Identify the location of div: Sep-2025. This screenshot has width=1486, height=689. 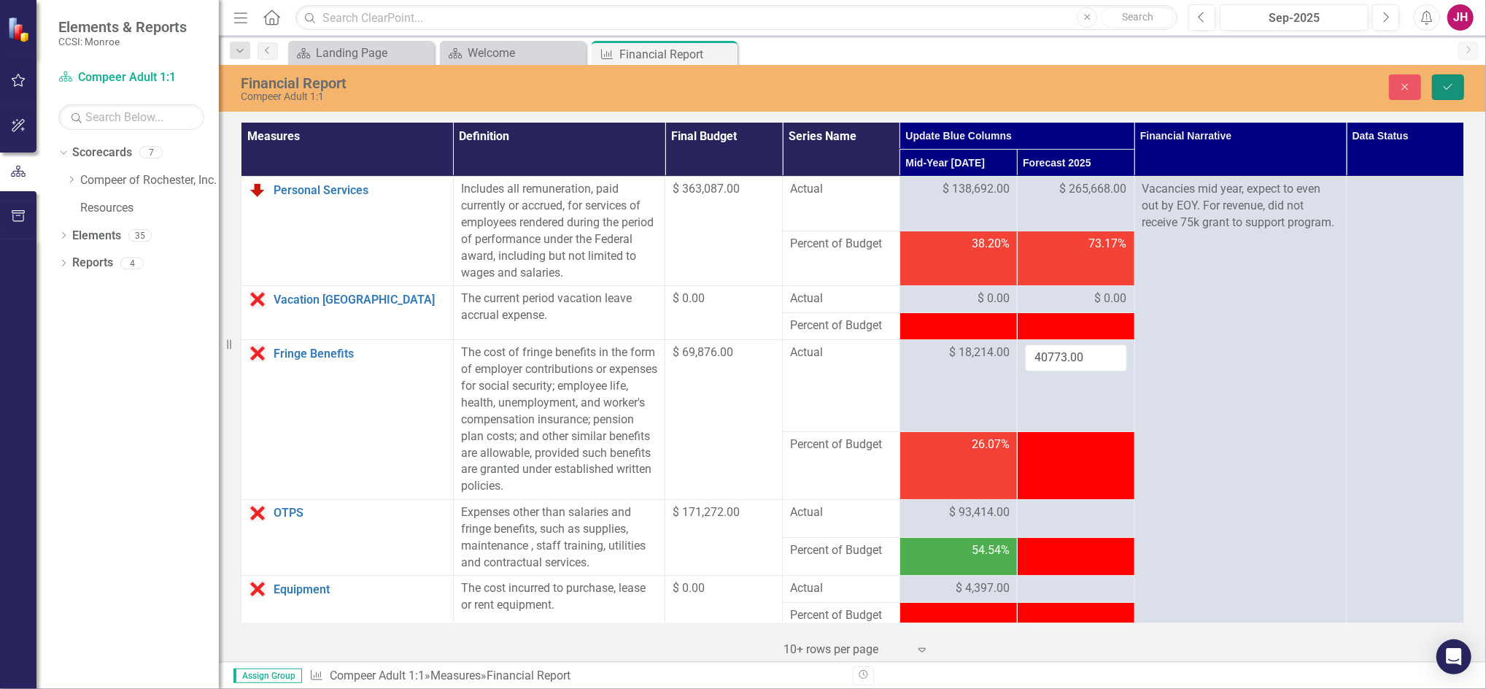
(1294, 18).